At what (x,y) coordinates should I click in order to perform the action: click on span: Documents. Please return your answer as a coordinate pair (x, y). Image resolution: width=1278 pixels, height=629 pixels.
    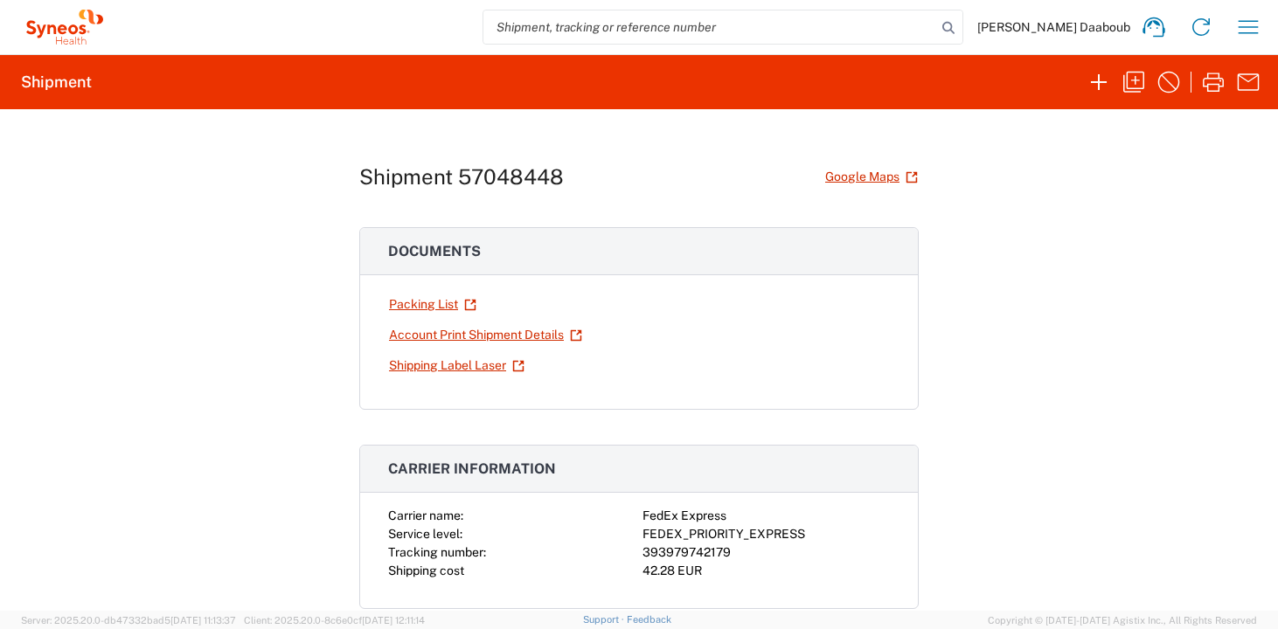
    Looking at the image, I should click on (434, 251).